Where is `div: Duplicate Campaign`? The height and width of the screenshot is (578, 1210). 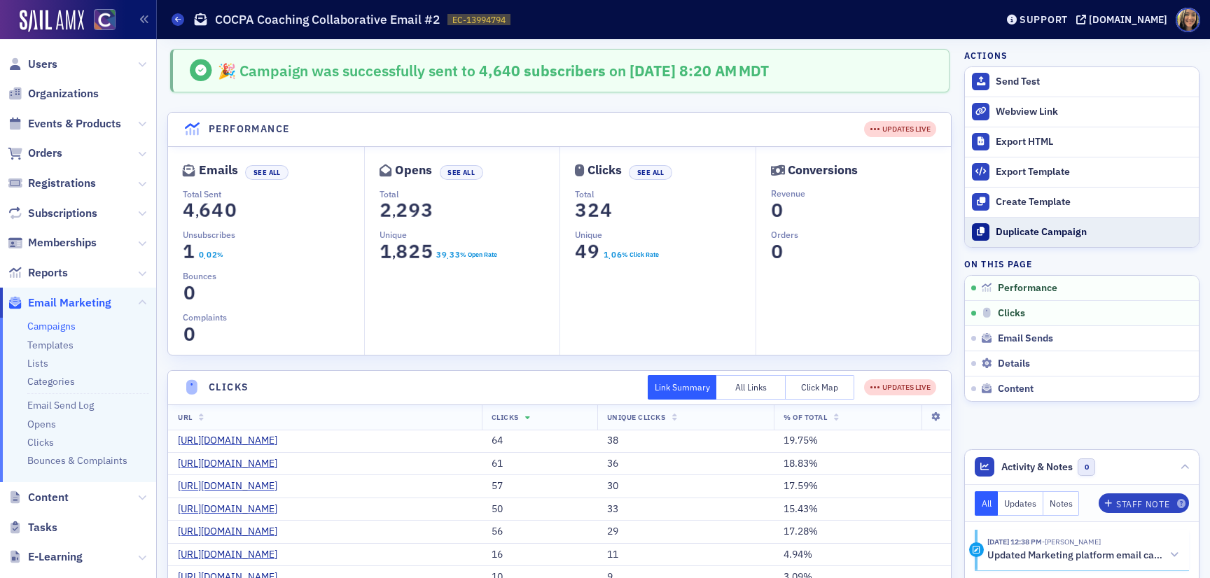
div: Duplicate Campaign is located at coordinates (1093, 232).